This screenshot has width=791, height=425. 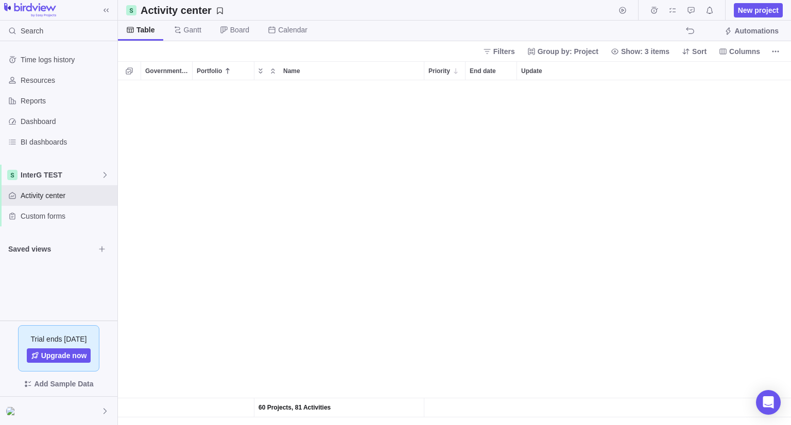 What do you see at coordinates (339, 408) in the screenshot?
I see `div: 60 Projects, 81 Activities` at bounding box center [339, 408].